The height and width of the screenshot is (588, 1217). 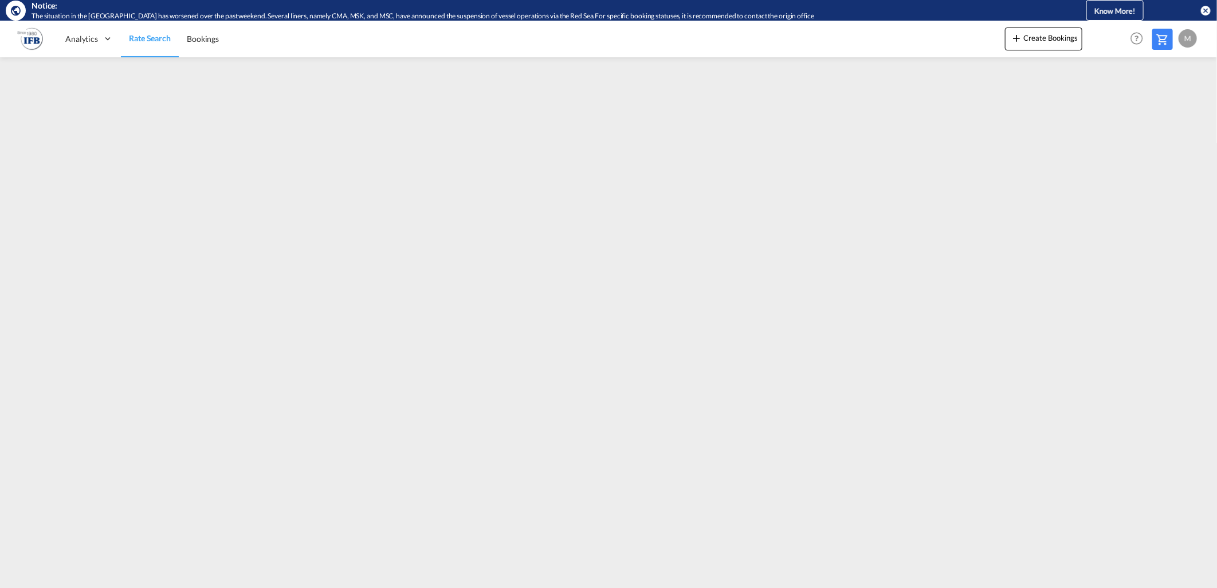 What do you see at coordinates (1043, 39) in the screenshot?
I see `button: icon-plus 400-fgCreate Bookings` at bounding box center [1043, 39].